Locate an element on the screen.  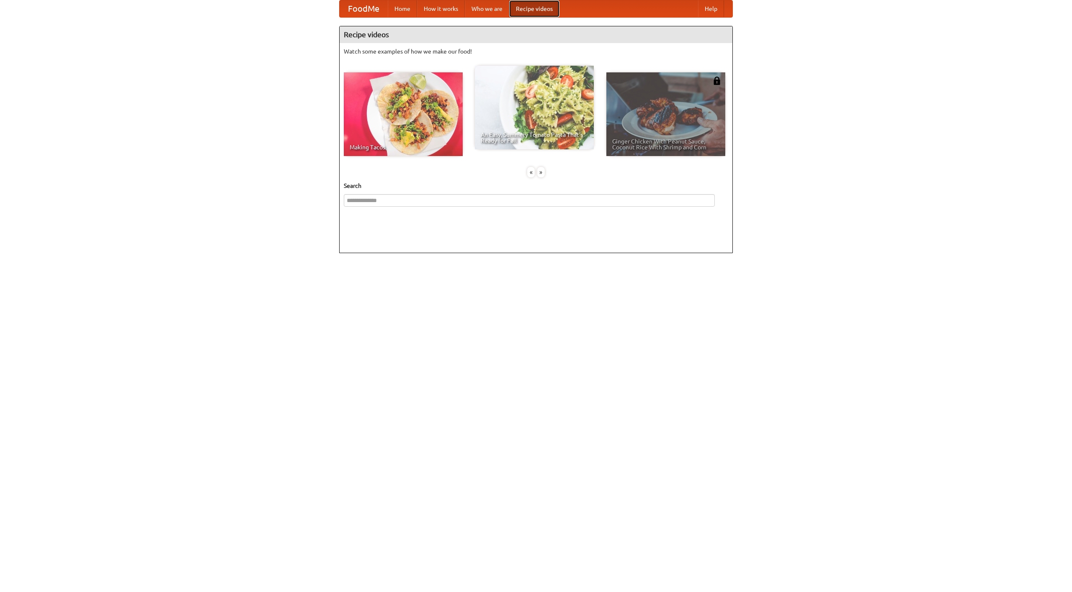
img: 483408.png is located at coordinates (717, 81).